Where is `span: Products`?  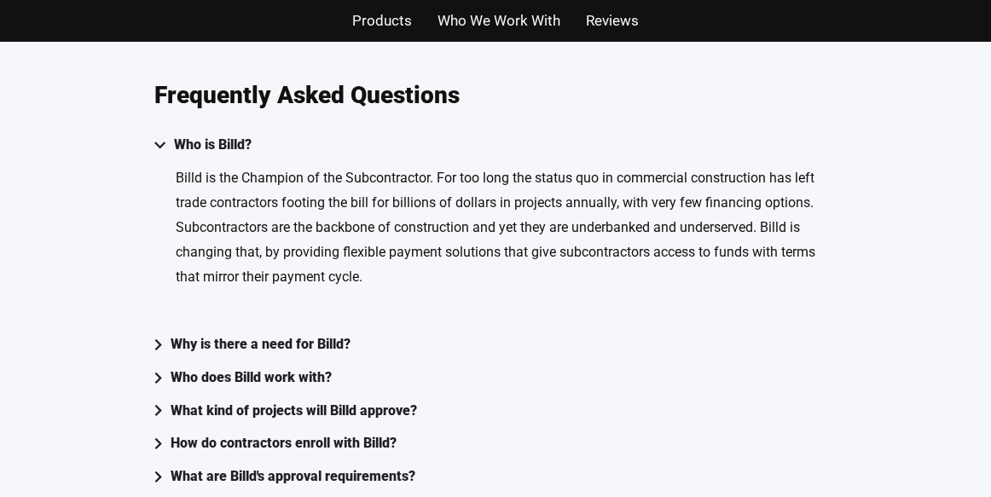
span: Products is located at coordinates (382, 20).